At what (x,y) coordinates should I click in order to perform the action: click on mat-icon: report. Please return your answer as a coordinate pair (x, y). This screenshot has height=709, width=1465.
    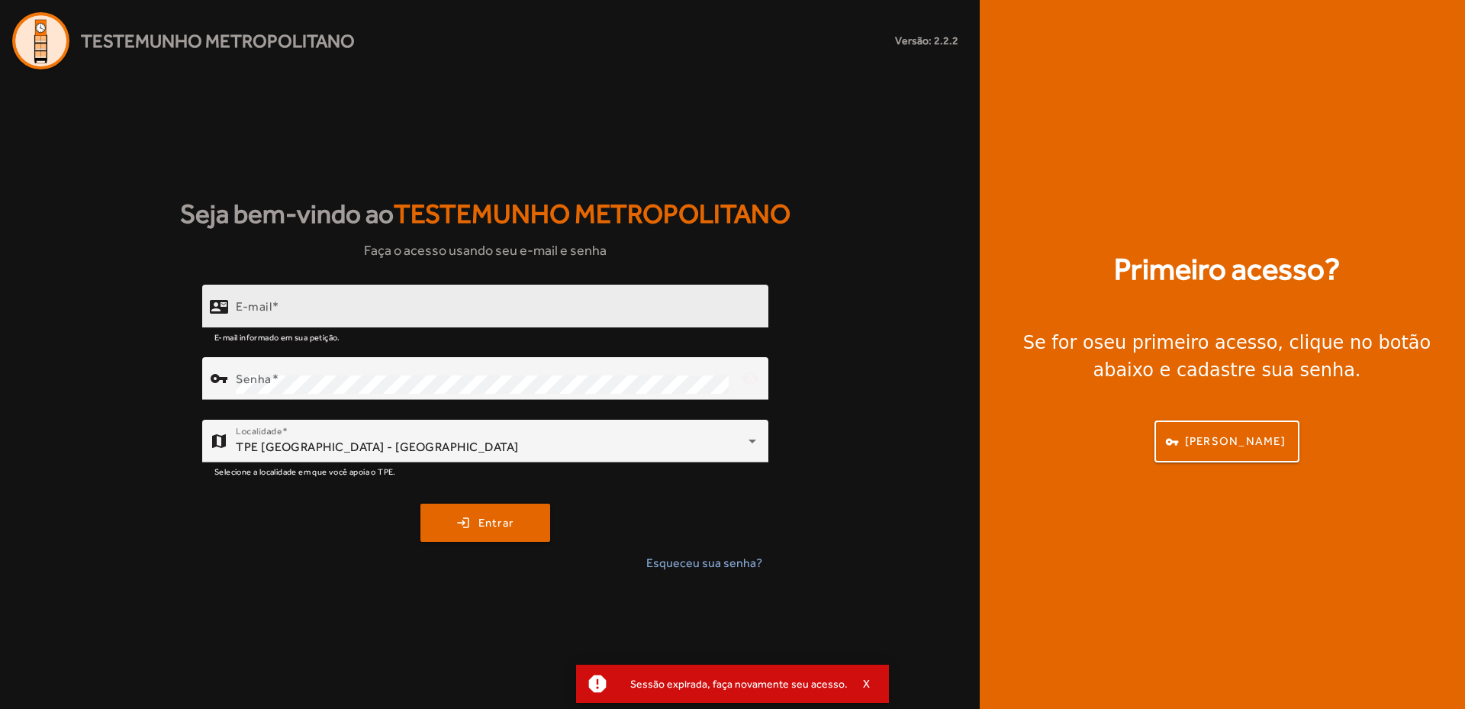
    Looking at the image, I should click on (598, 684).